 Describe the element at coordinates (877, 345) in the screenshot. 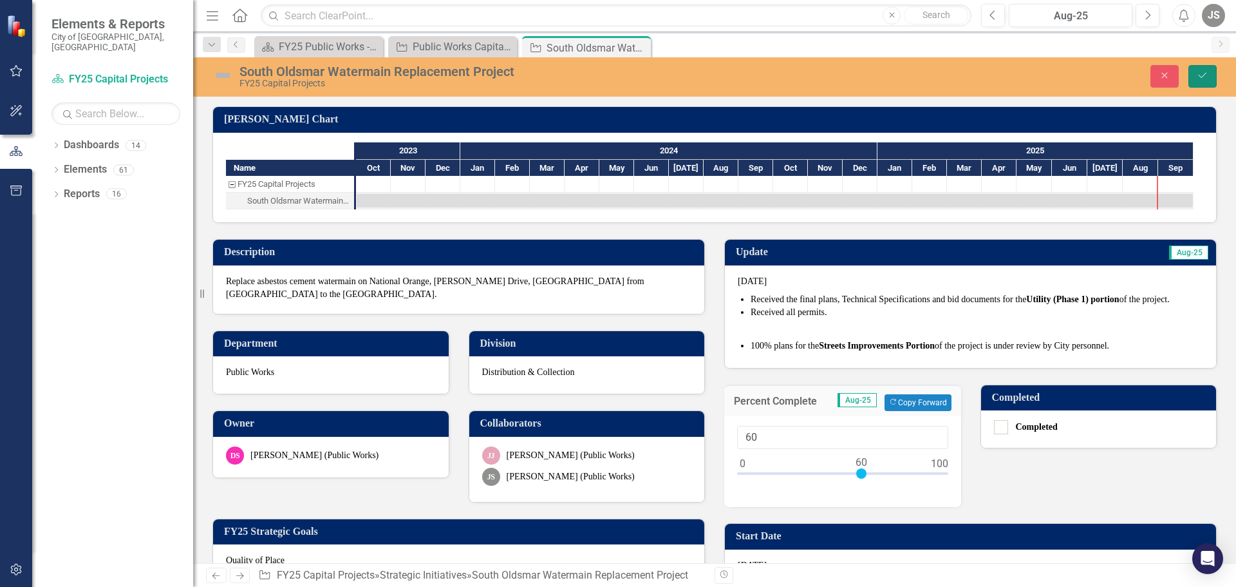

I see `strong: Streets Improvements Portion` at that location.